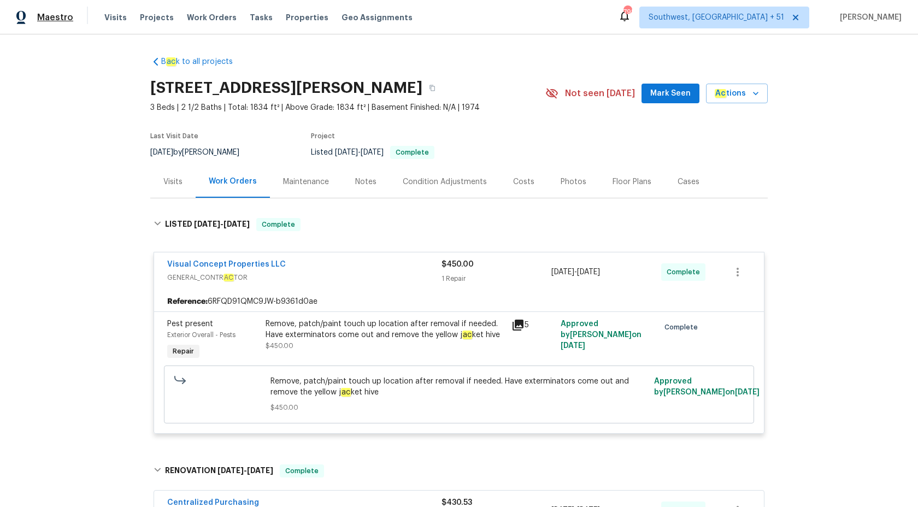  What do you see at coordinates (323, 136) in the screenshot?
I see `span: Project` at bounding box center [323, 136].